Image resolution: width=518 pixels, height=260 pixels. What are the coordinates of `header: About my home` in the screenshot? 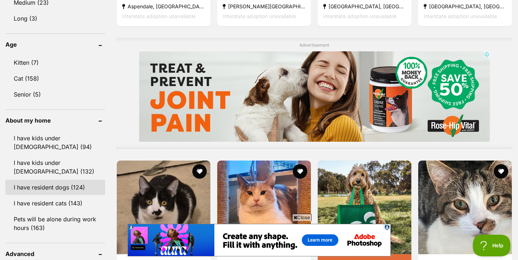 It's located at (55, 120).